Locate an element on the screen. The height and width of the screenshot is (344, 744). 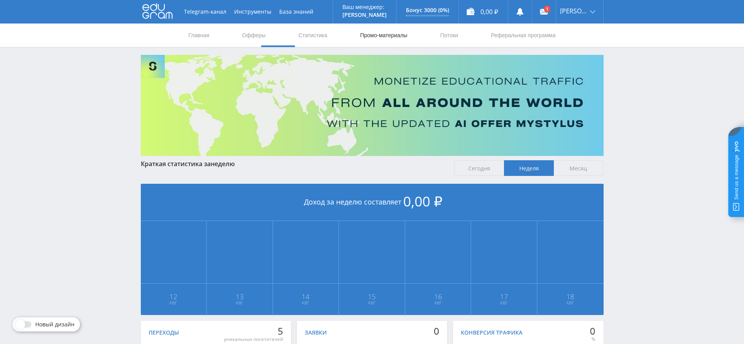
div: 5 is located at coordinates (253, 331).